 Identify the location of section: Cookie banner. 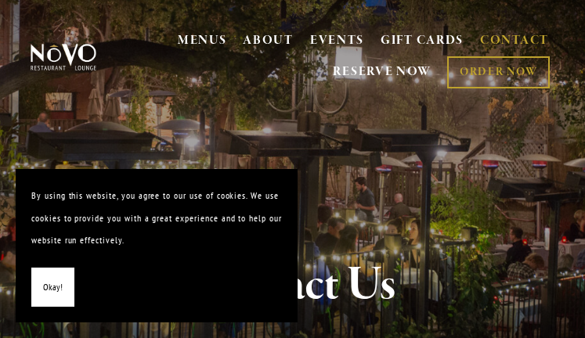
(157, 246).